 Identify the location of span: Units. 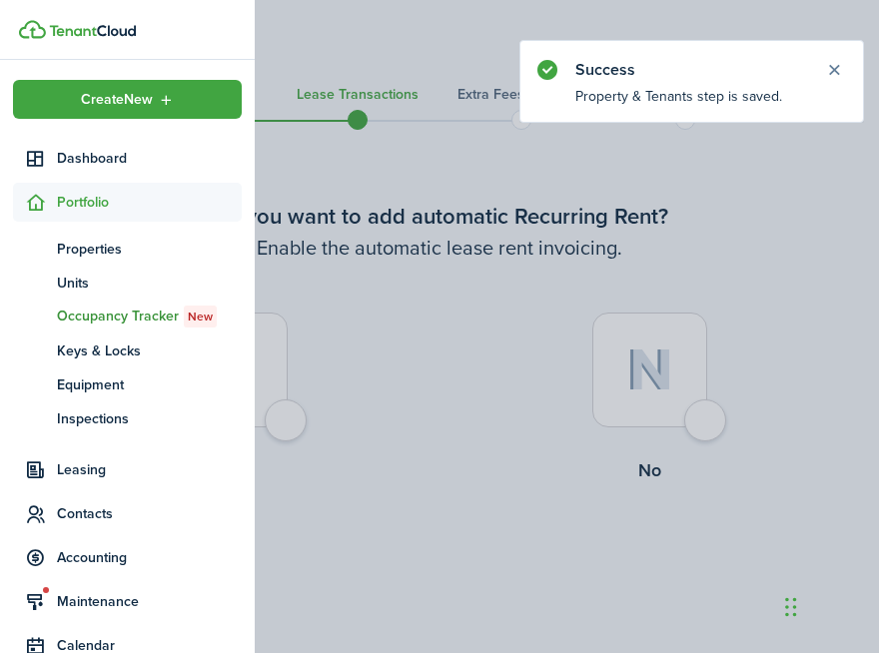
(149, 283).